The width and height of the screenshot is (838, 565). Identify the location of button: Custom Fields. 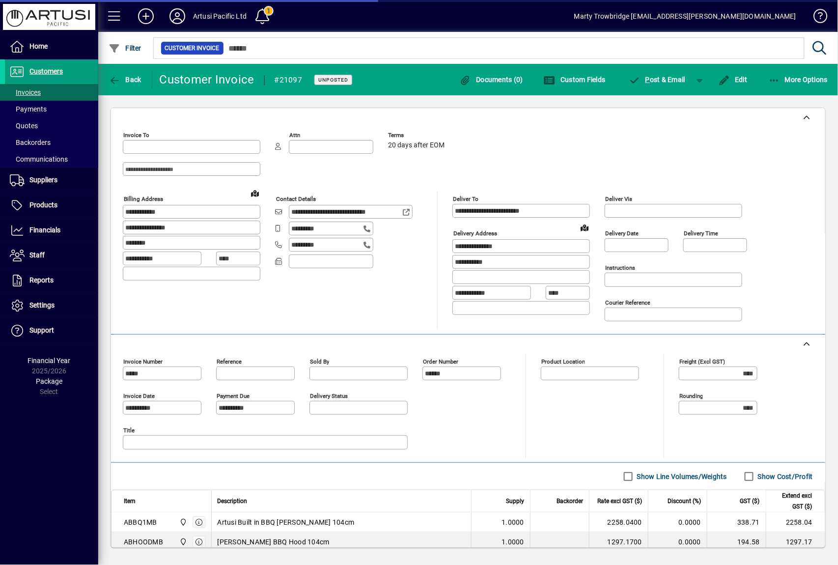
(575, 80).